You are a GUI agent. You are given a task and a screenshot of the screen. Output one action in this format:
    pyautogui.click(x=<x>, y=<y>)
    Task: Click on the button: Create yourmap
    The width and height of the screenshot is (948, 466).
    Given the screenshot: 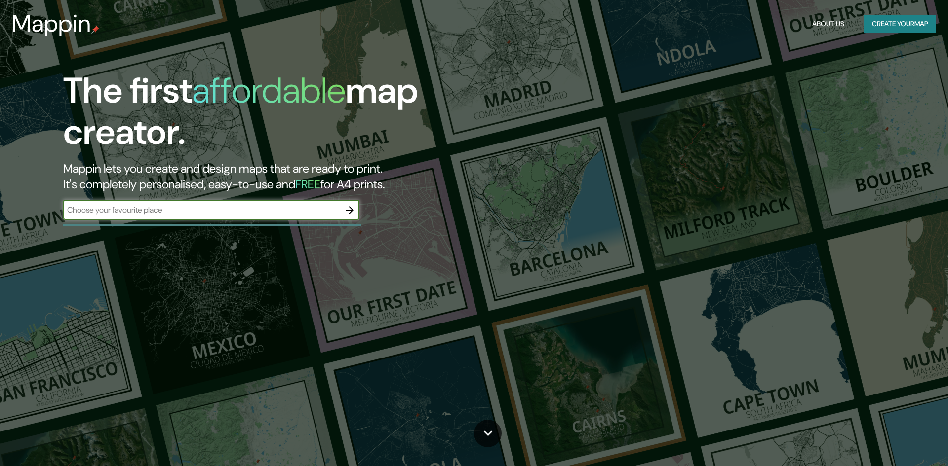 What is the action you would take?
    pyautogui.click(x=900, y=24)
    